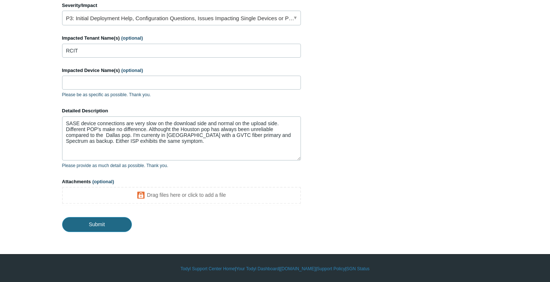 This screenshot has height=282, width=550. What do you see at coordinates (97, 224) in the screenshot?
I see `input: Submit` at bounding box center [97, 224].